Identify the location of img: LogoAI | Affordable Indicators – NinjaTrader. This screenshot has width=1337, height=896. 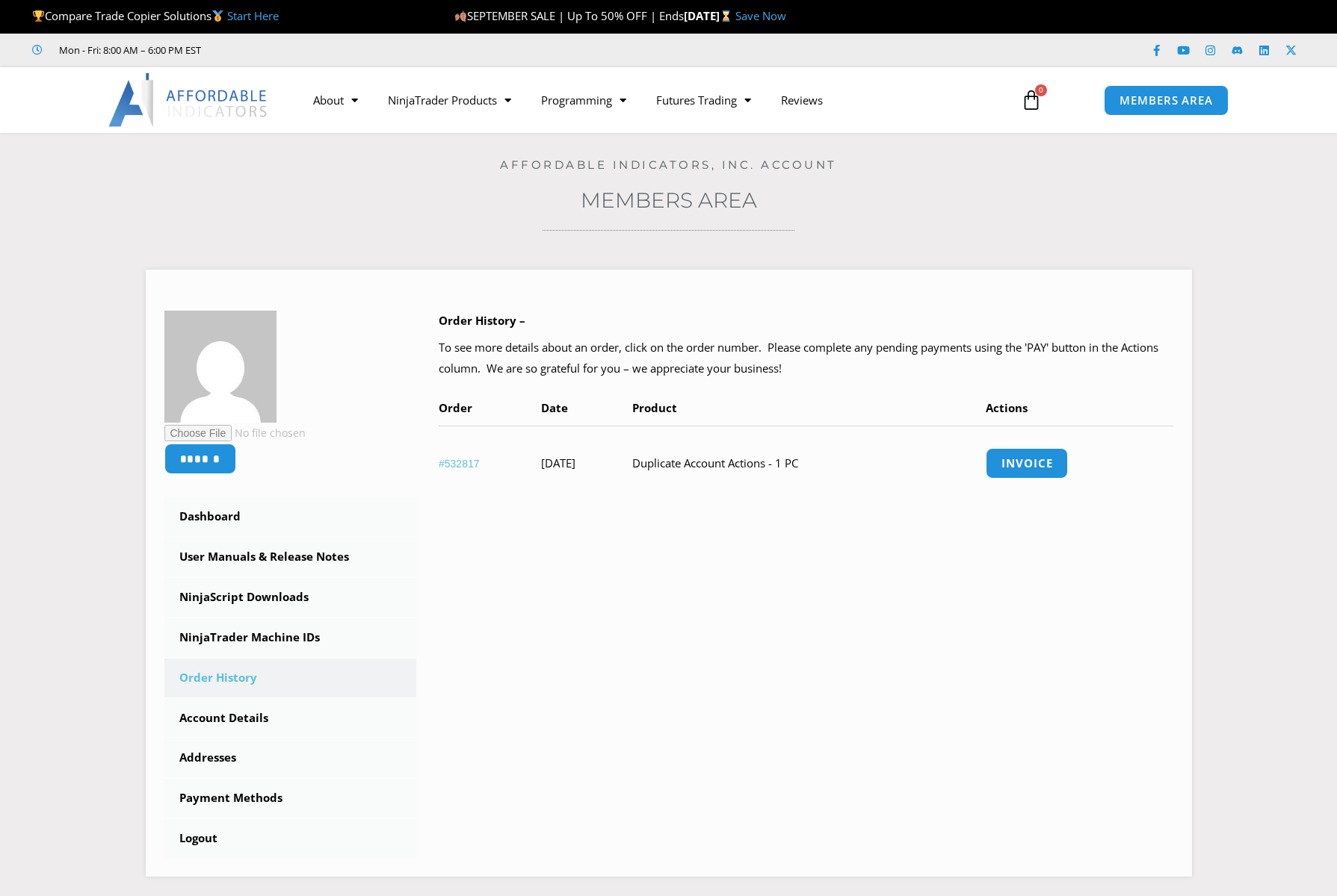
(188, 100).